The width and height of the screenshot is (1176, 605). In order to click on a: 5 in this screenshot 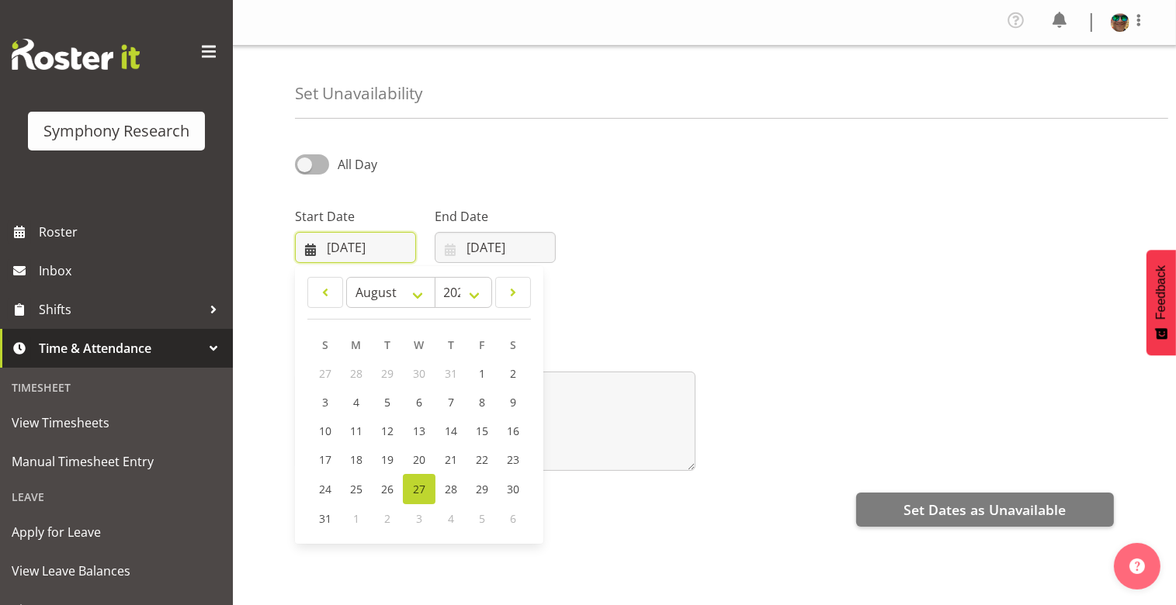, I will do `click(387, 402)`.